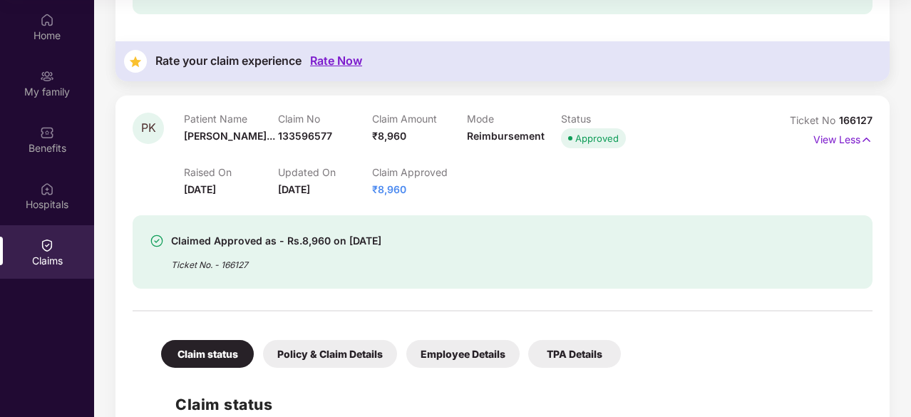 This screenshot has width=911, height=417. Describe the element at coordinates (419, 172) in the screenshot. I see `p: Claim Approved` at that location.